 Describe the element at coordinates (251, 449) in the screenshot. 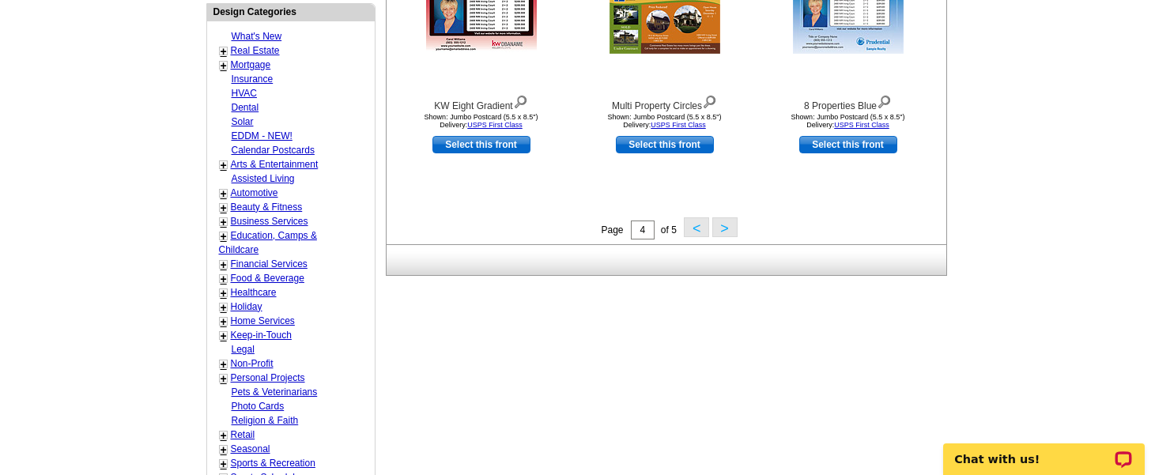

I see `a: Seasonal` at that location.